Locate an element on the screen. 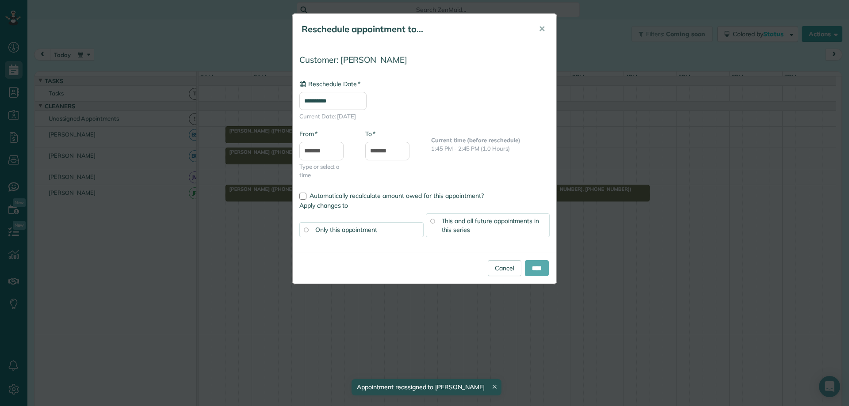  p: 1:45 PM - 2:45 PM (1.0 Hours) is located at coordinates (490, 149).